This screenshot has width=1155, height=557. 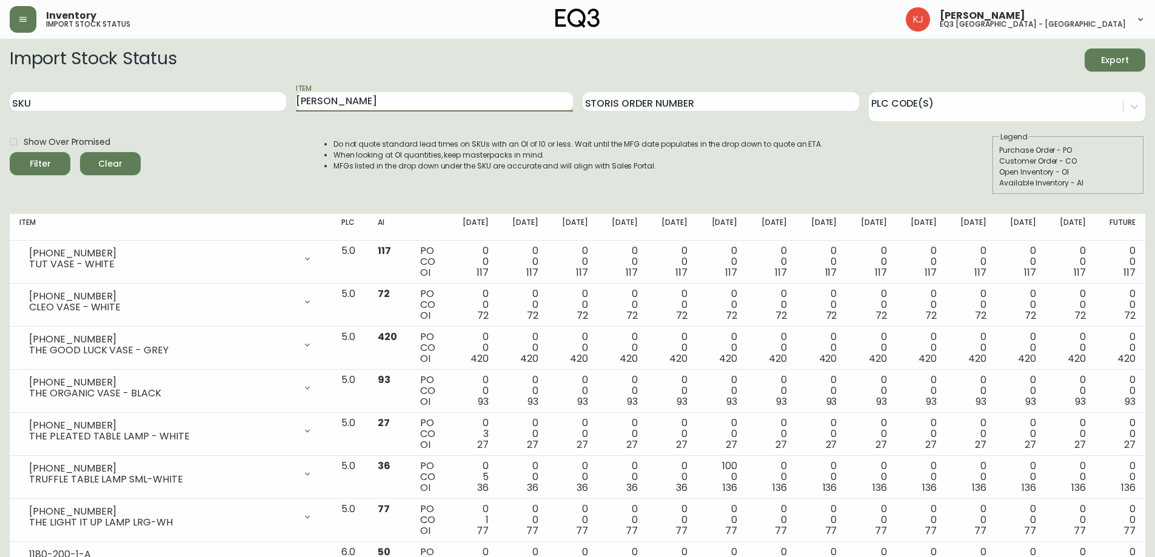 I want to click on div: 0 1, so click(x=473, y=520).